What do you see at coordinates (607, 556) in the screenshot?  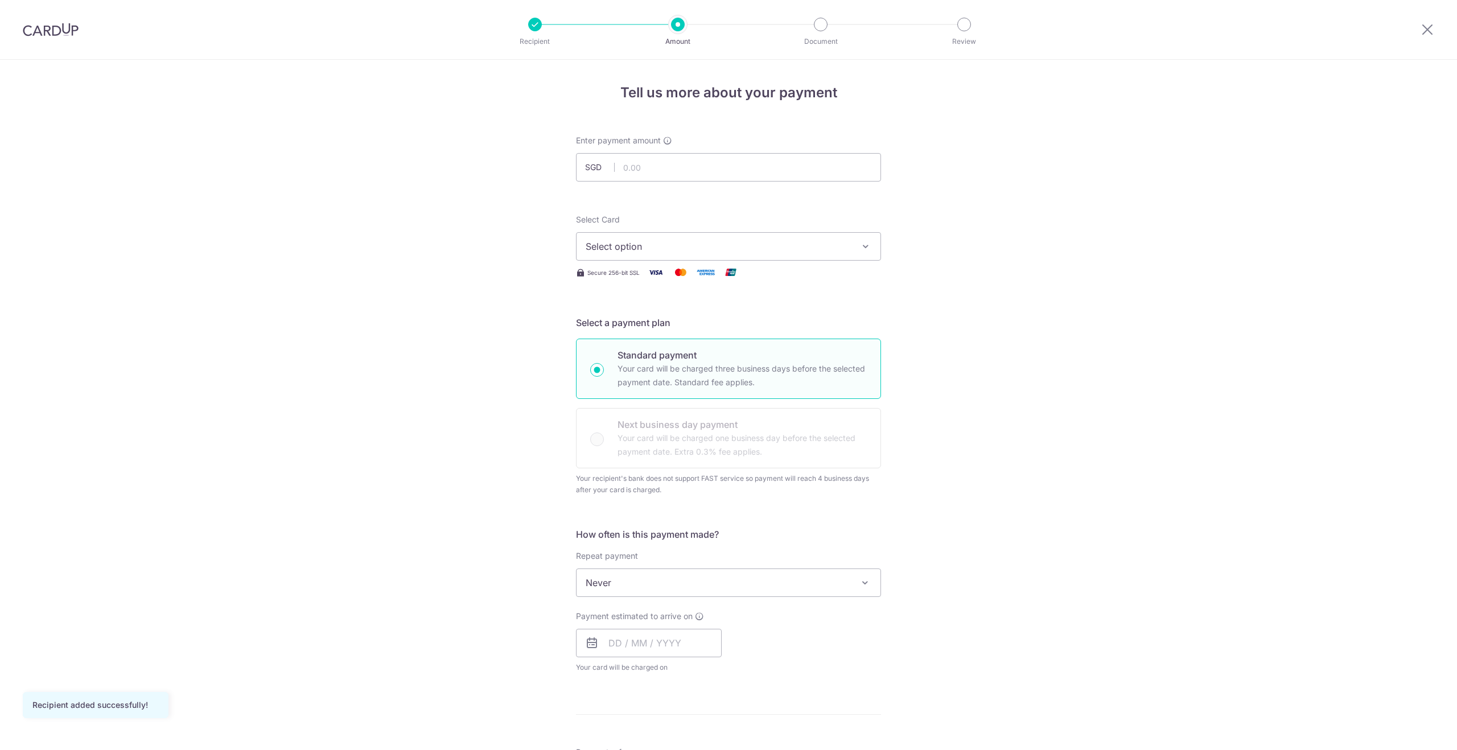 I see `label: Repeat payment` at bounding box center [607, 556].